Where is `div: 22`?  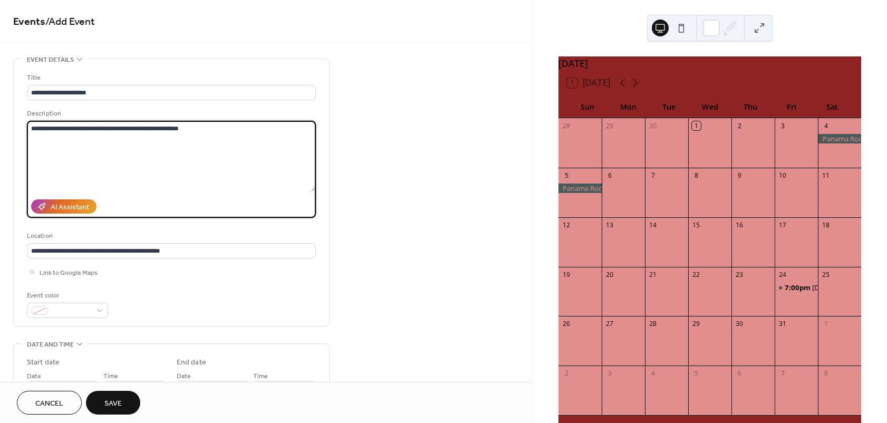 div: 22 is located at coordinates (696, 274).